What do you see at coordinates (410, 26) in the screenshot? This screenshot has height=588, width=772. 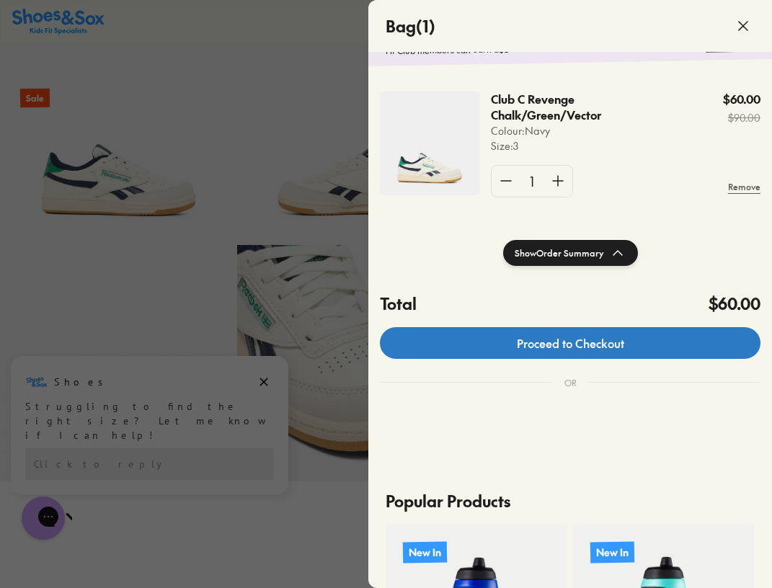 I see `h4: Bag ( 1 )` at bounding box center [410, 26].